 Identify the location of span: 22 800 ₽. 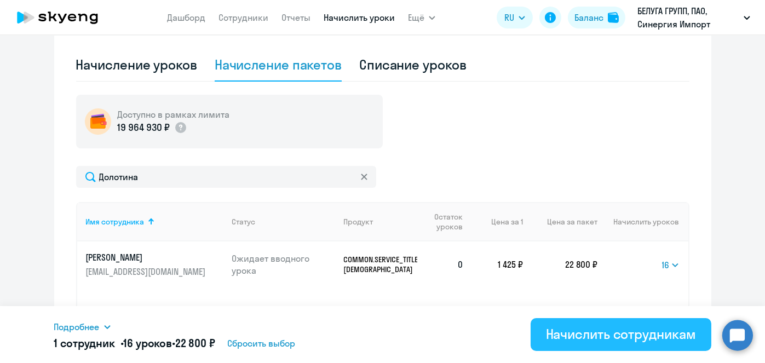
(195, 343).